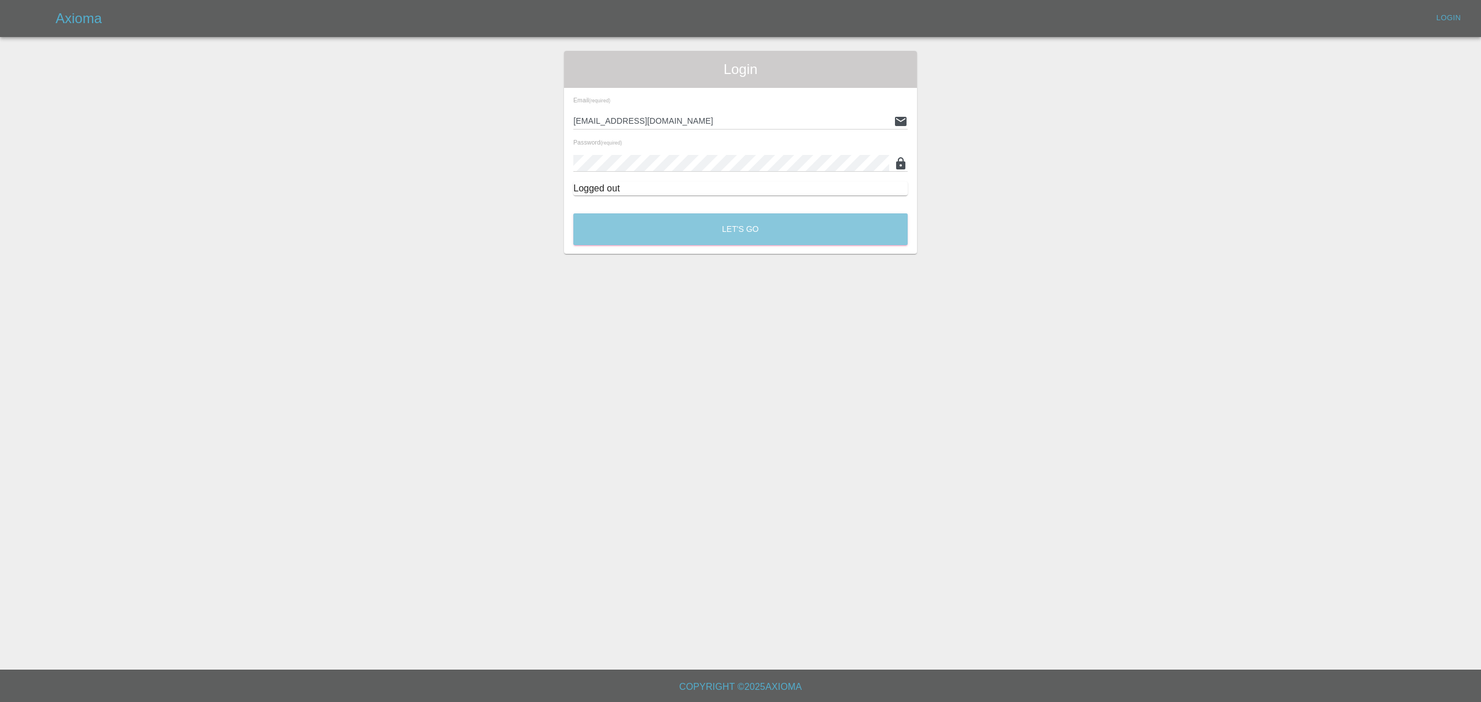  What do you see at coordinates (741, 229) in the screenshot?
I see `button: Let's Go` at bounding box center [741, 229].